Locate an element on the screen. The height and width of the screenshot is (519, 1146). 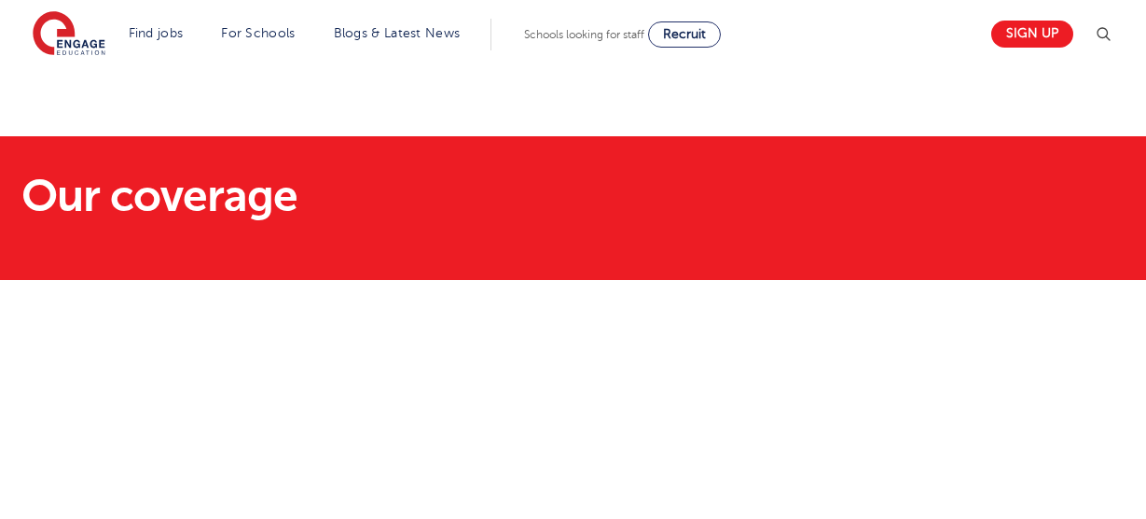
span: Recruit is located at coordinates (685, 34).